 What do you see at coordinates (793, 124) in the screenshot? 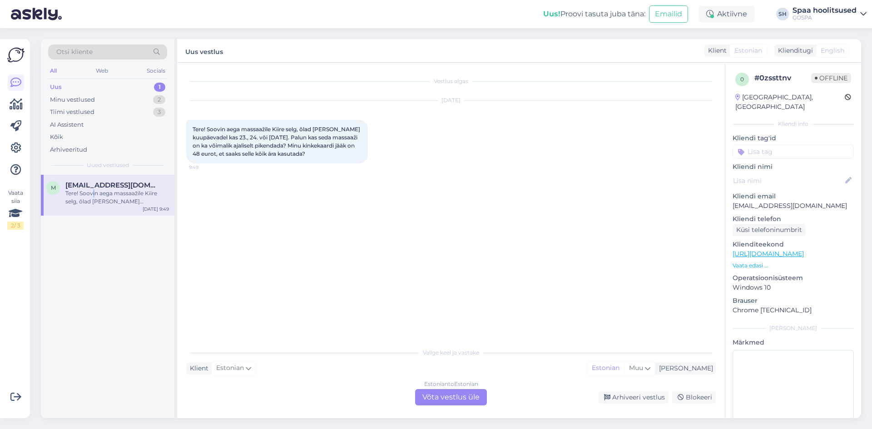
I see `div: Kliendi info` at bounding box center [793, 124].